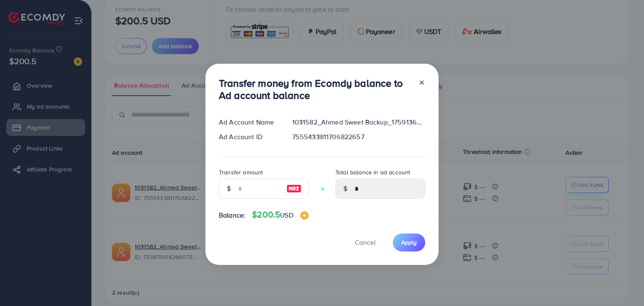 Image resolution: width=644 pixels, height=306 pixels. I want to click on span: Apply, so click(409, 242).